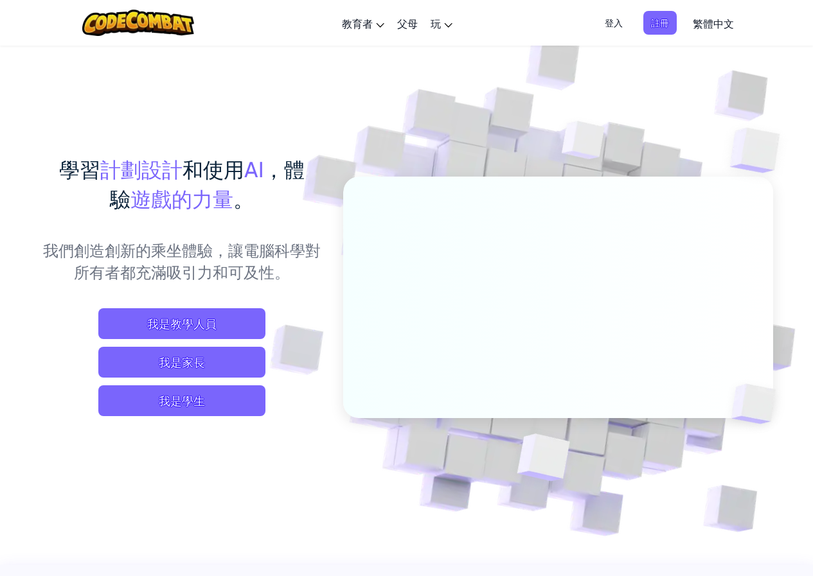  I want to click on font: 學習, so click(80, 169).